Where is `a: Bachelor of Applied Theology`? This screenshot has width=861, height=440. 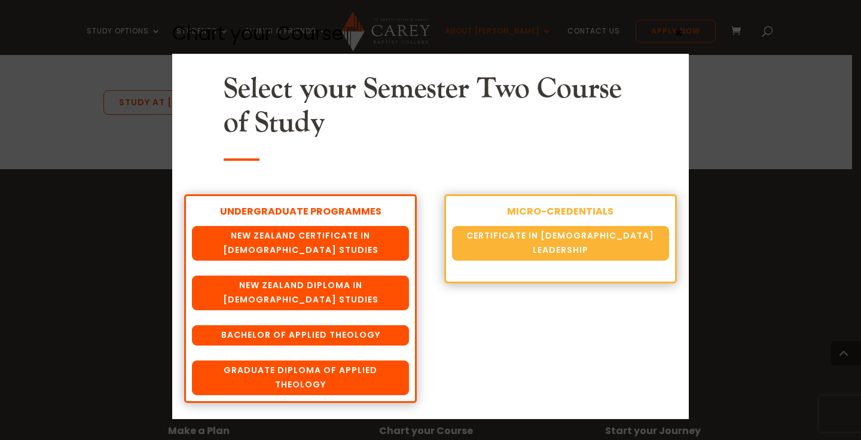 a: Bachelor of Applied Theology is located at coordinates (300, 336).